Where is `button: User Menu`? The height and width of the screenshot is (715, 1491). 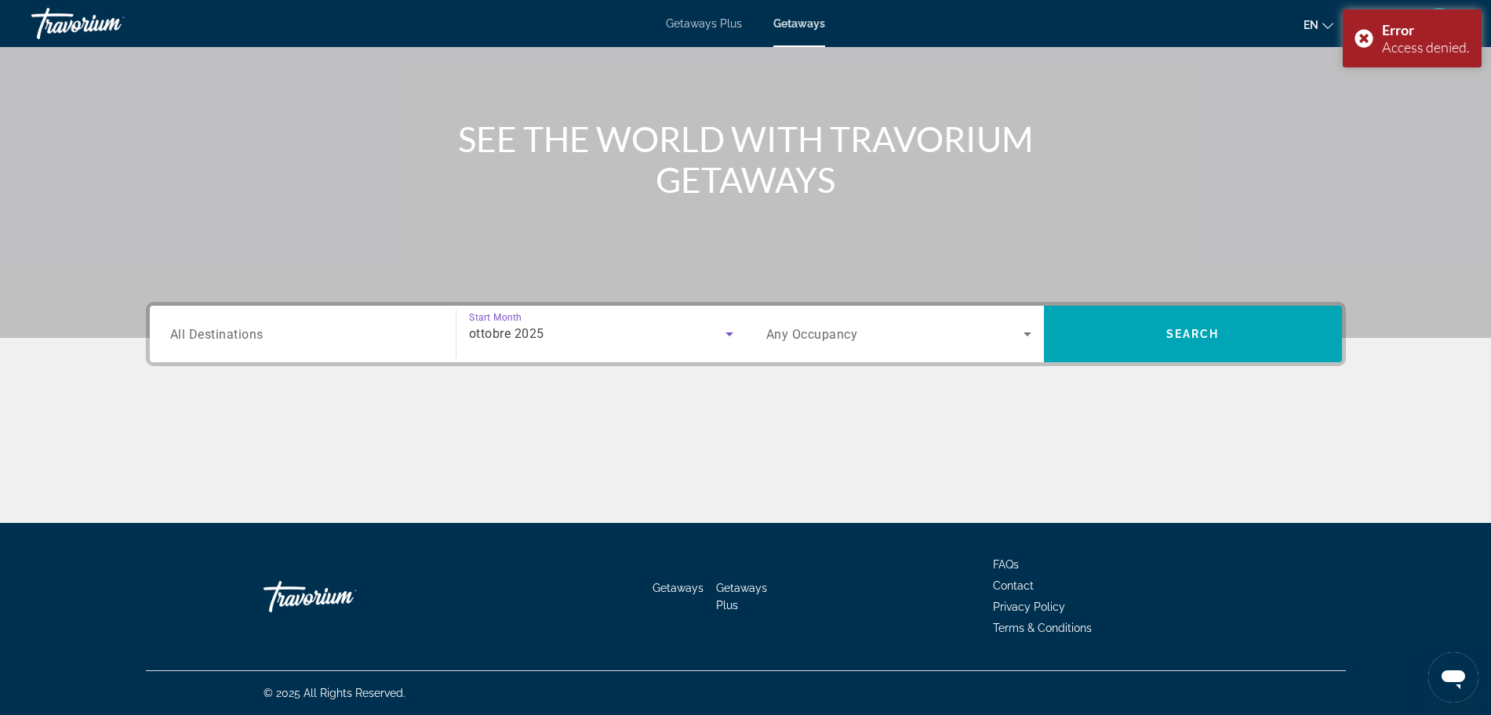
button: User Menu is located at coordinates (1439, 24).